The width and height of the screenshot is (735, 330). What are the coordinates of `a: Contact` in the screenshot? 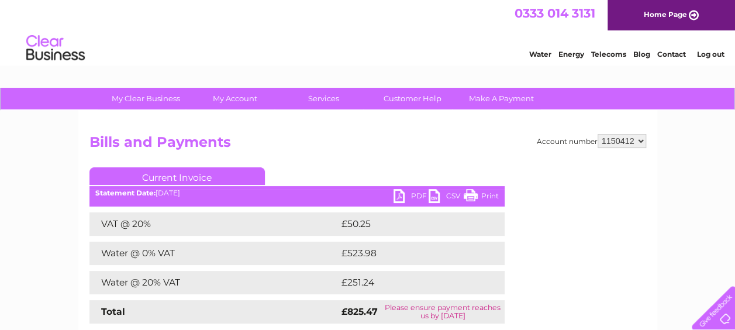 It's located at (672, 54).